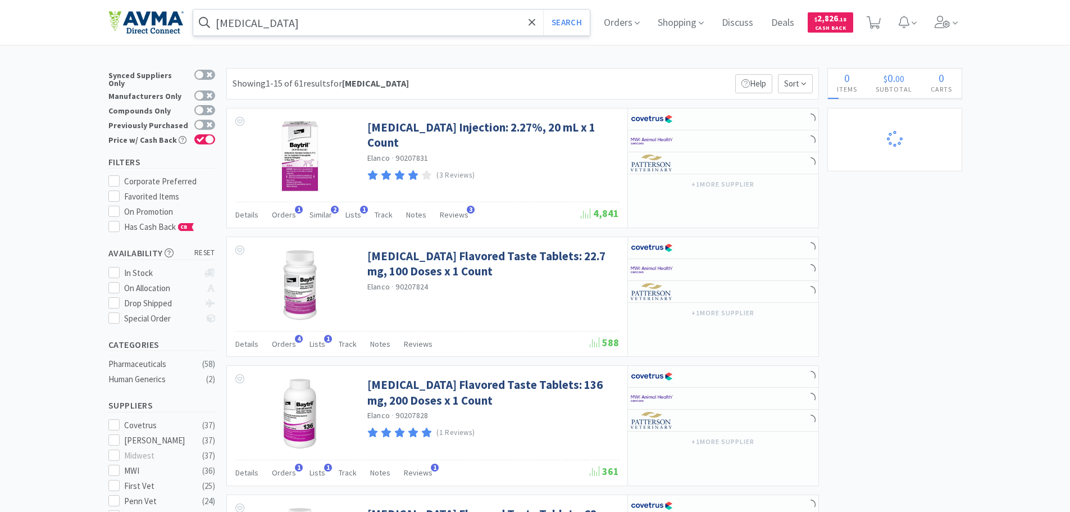 This screenshot has height=512, width=1070. Describe the element at coordinates (159, 471) in the screenshot. I see `div: MWI` at that location.